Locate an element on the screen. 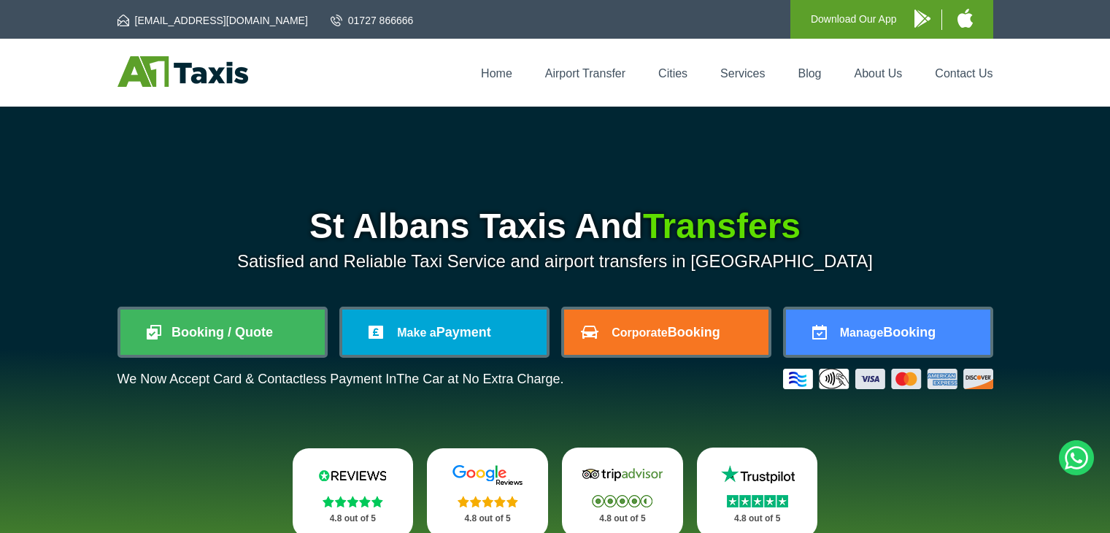 This screenshot has width=1110, height=533. h1: St Albans Taxis And is located at coordinates (555, 226).